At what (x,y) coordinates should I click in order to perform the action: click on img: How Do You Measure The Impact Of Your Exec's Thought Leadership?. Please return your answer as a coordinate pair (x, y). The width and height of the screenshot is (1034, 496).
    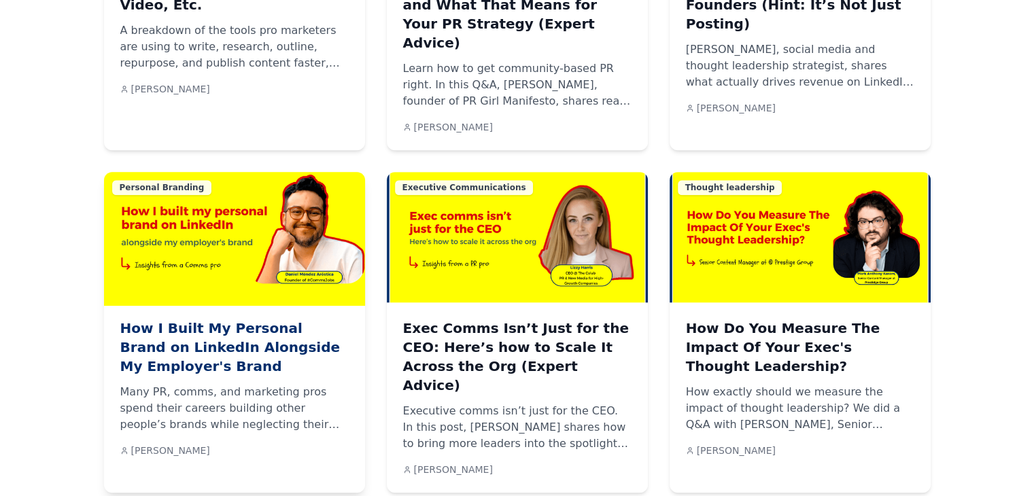
    Looking at the image, I should click on (800, 237).